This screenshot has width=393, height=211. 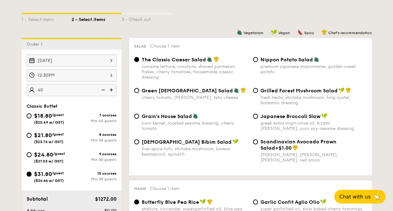 What do you see at coordinates (350, 33) in the screenshot?
I see `span: Chef's recommendation` at bounding box center [350, 33].